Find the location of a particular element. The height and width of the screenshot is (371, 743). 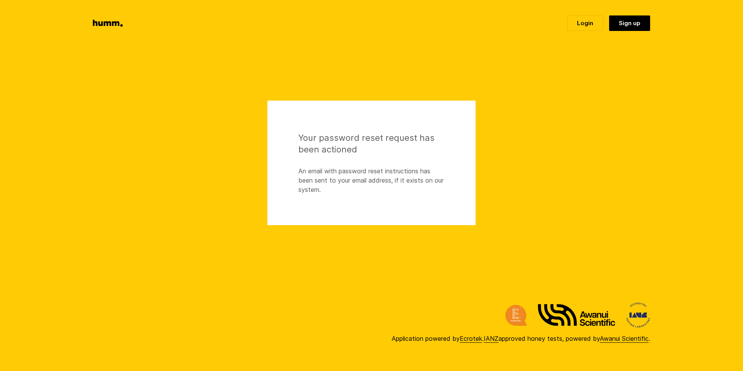

a: Login is located at coordinates (585, 23).